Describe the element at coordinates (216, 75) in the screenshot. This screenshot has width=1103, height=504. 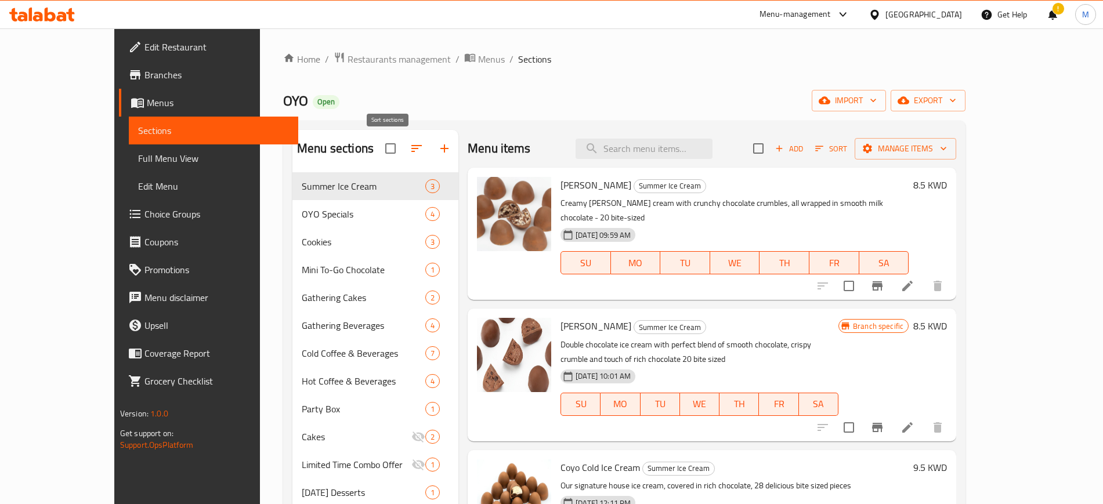
I see `span: Branches` at that location.